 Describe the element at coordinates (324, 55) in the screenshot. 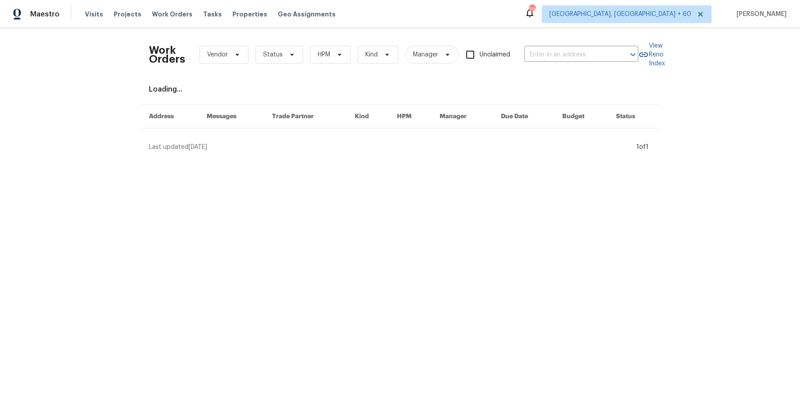

I see `span: HPM` at that location.